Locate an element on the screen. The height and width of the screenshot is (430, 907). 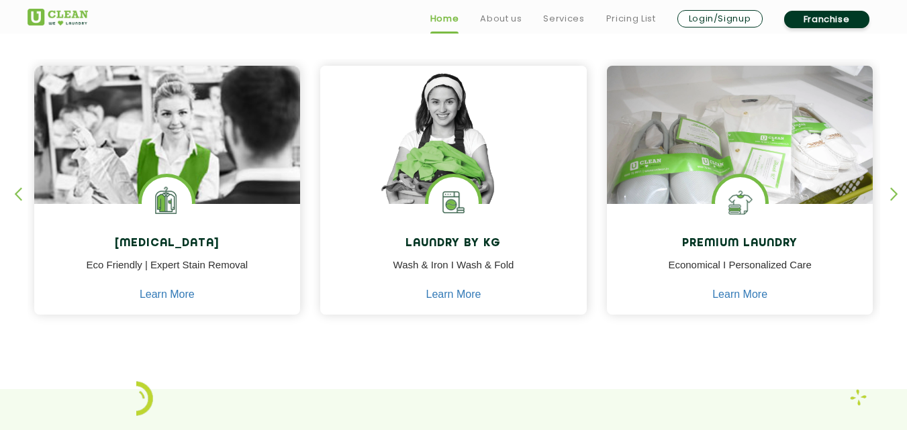
img: icon_2.png is located at coordinates (144, 399).